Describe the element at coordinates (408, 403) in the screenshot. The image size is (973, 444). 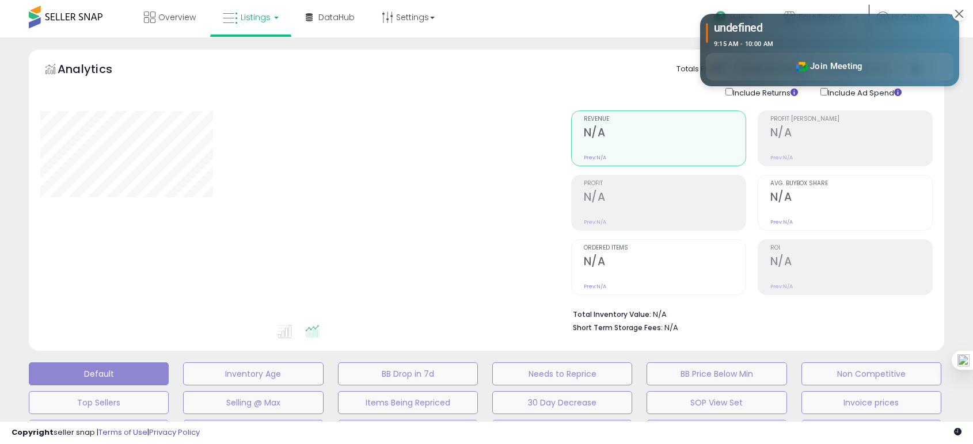
I see `button: Items Being Repriced` at that location.